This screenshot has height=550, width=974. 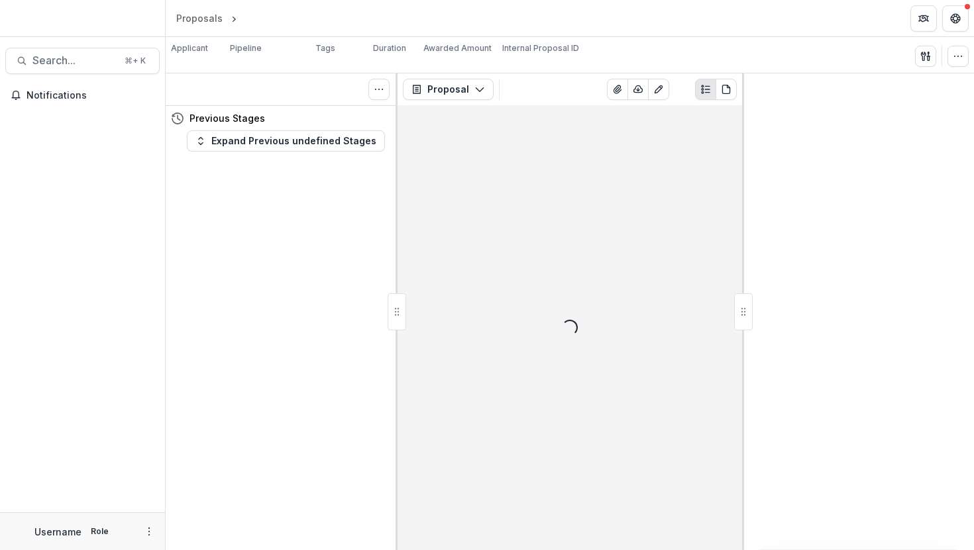 What do you see at coordinates (285, 141) in the screenshot?
I see `button: Expand Previous undefined Stages` at bounding box center [285, 141].